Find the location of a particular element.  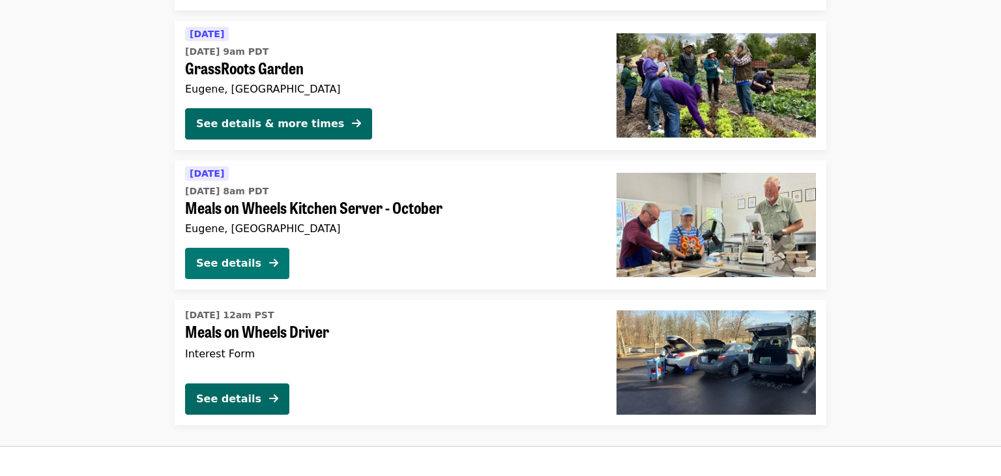

img: GrassRoots Garden organized by Food for Lane County is located at coordinates (716, 85).